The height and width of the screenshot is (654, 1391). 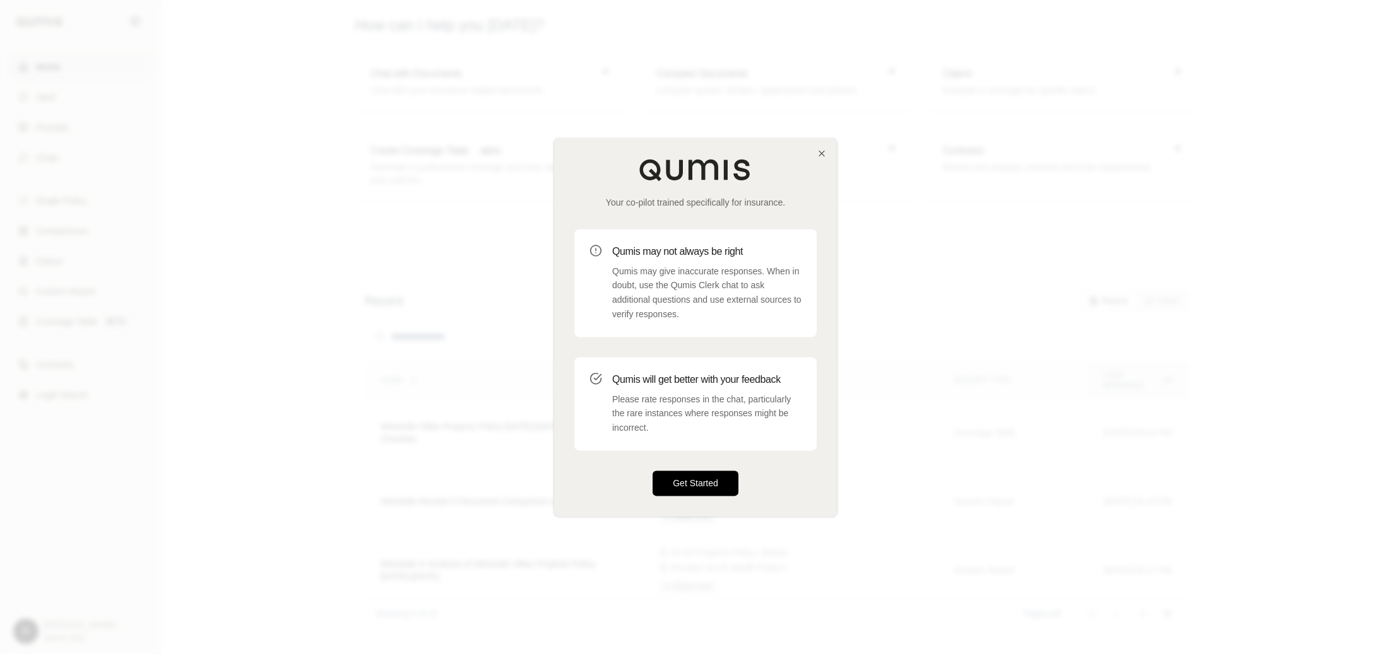 What do you see at coordinates (695, 203) in the screenshot?
I see `p: Your co-pilot trained specifically for insurance.` at bounding box center [695, 203].